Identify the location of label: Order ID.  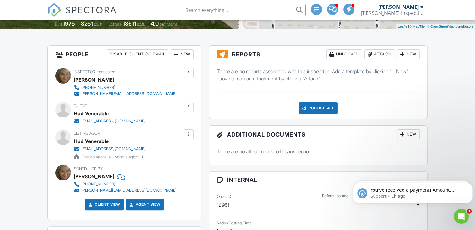
(224, 197).